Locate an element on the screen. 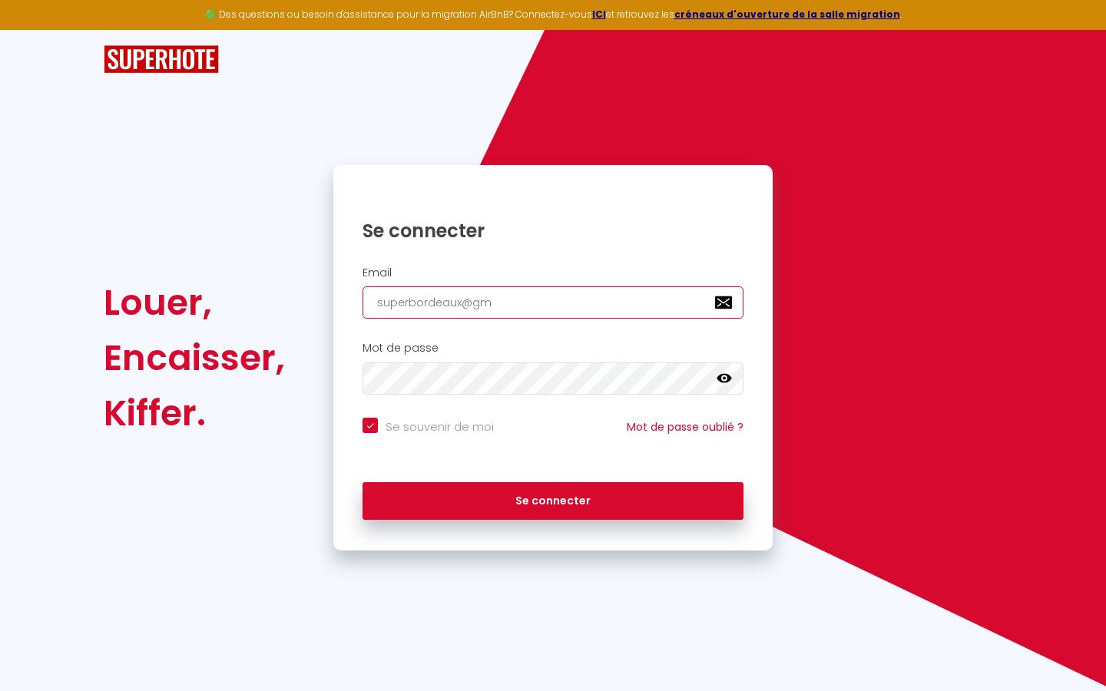 This screenshot has height=691, width=1106. div: Encaisser, is located at coordinates (194, 358).